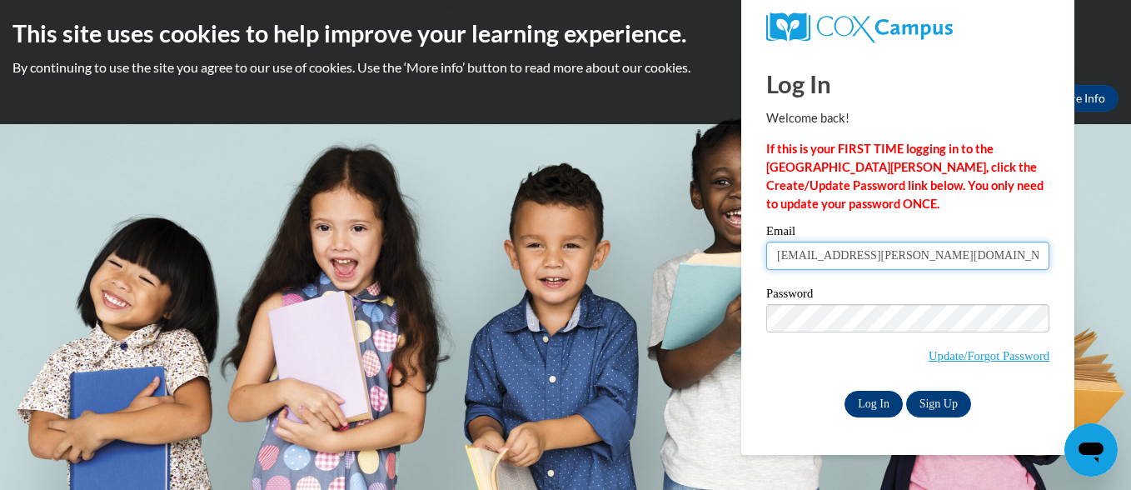 This screenshot has width=1131, height=490. I want to click on h2: This site uses cookies to help improve your learning experience., so click(565, 33).